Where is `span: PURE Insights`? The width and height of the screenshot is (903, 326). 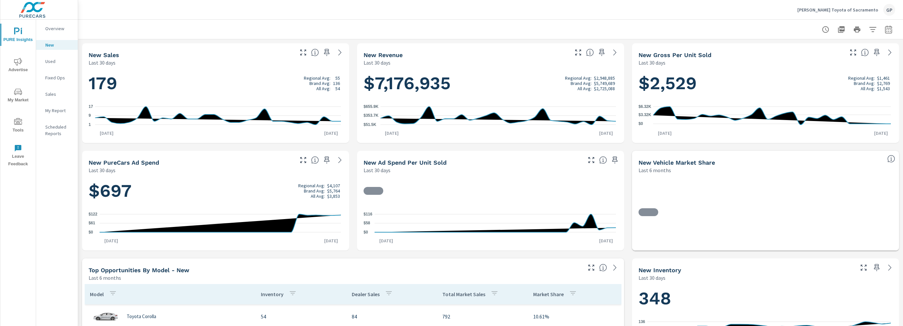 span: PURE Insights is located at coordinates (18, 35).